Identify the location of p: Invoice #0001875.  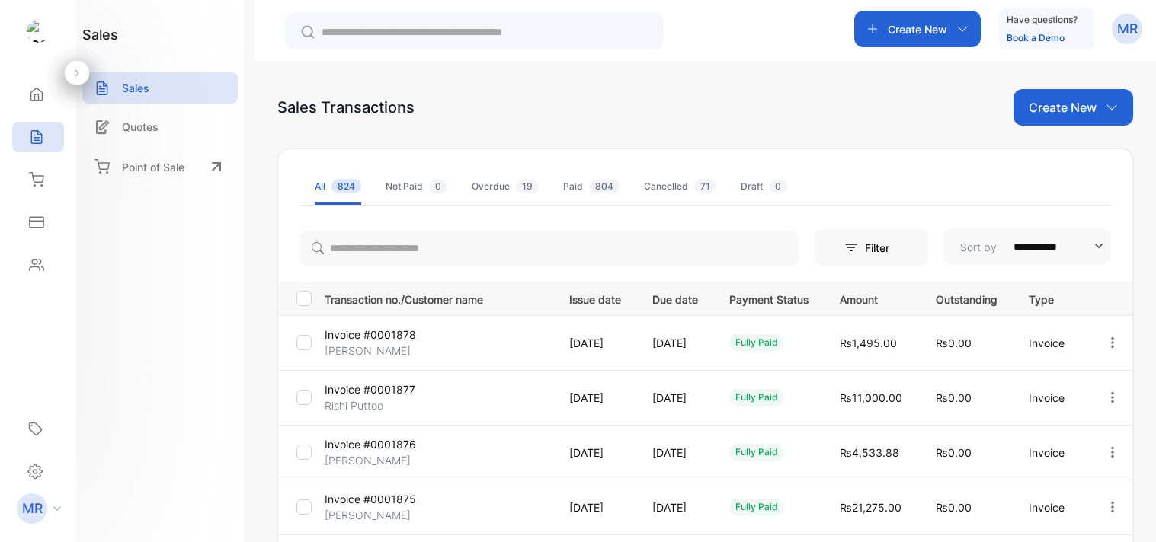
(370, 499).